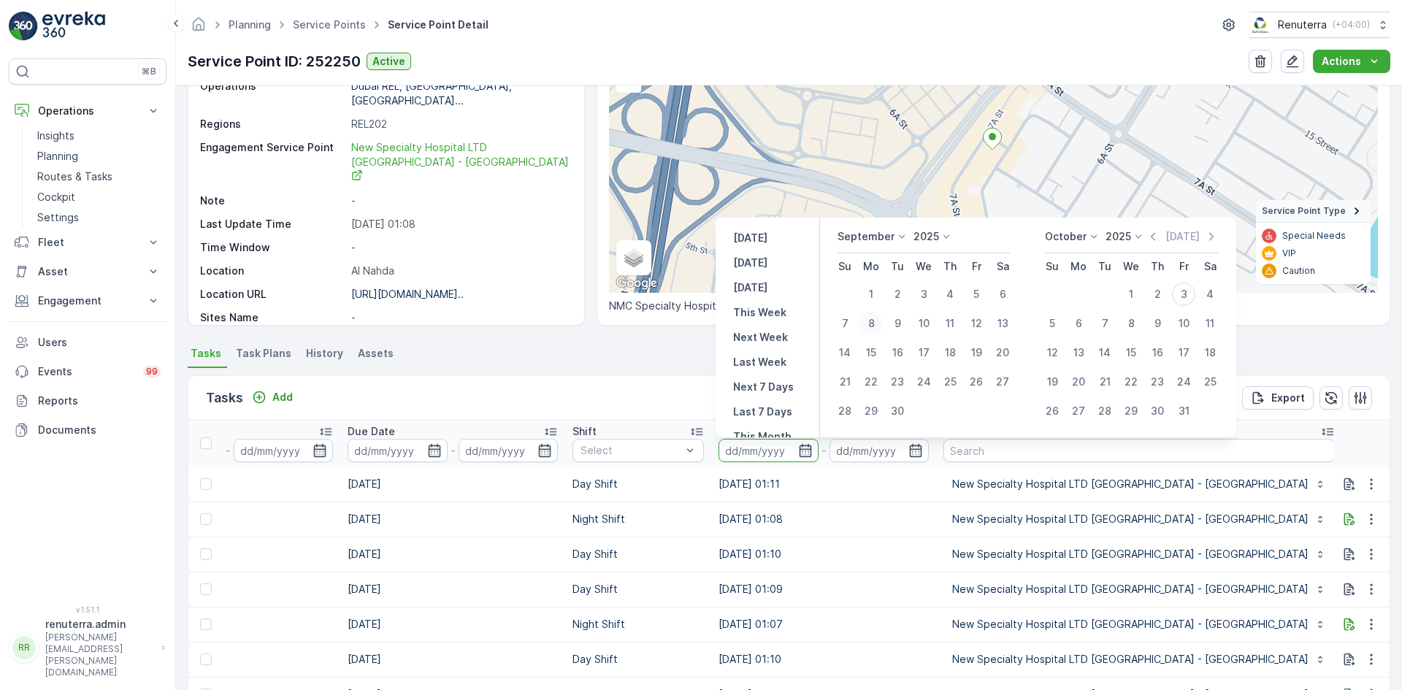 This screenshot has height=690, width=1402. I want to click on img: Google, so click(637, 283).